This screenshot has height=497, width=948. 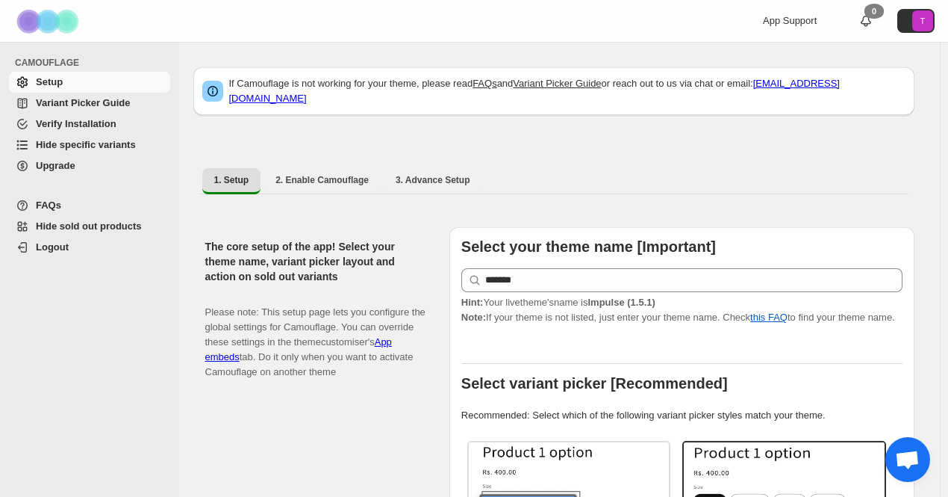 What do you see at coordinates (49, 205) in the screenshot?
I see `span: FAQs` at bounding box center [49, 205].